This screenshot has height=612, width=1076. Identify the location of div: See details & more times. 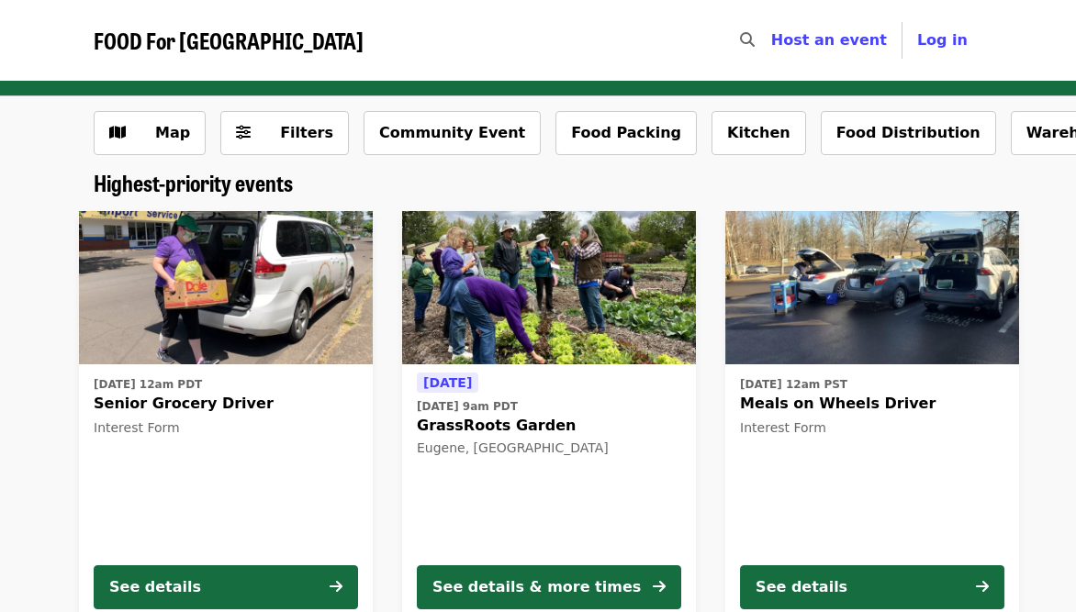
(536, 587).